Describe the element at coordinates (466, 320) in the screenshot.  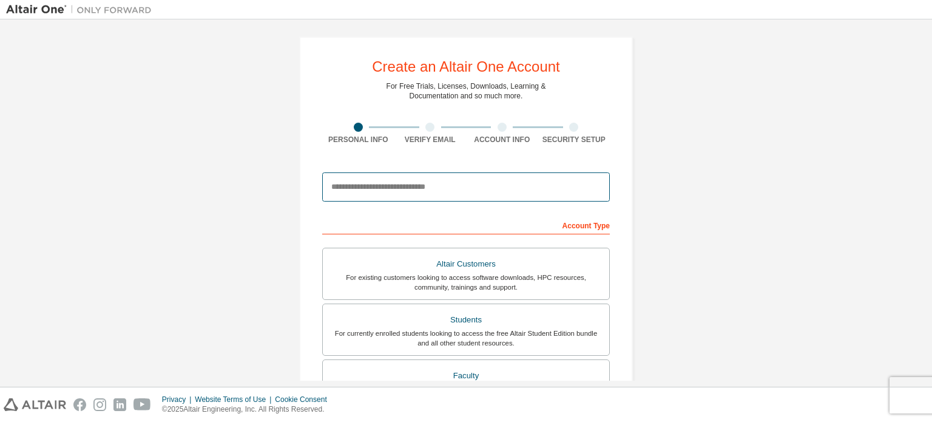
I see `div: Students` at that location.